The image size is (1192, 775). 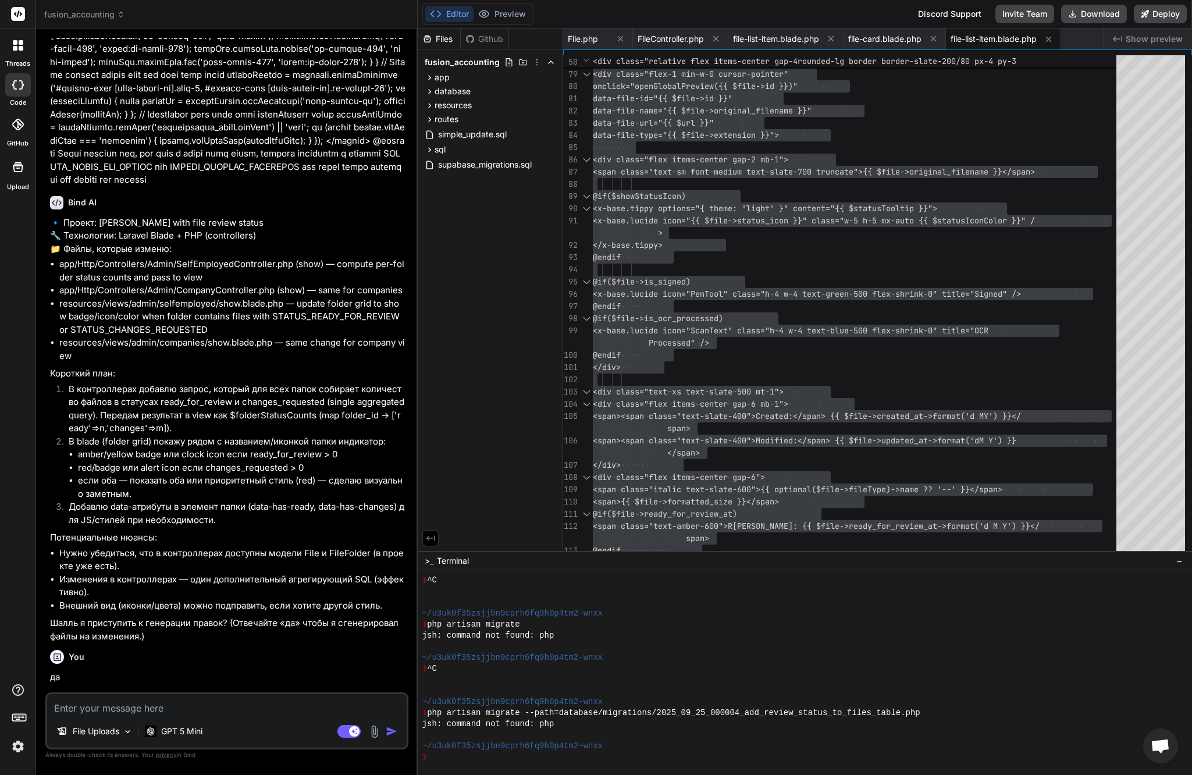 I want to click on div: 80, so click(x=570, y=86).